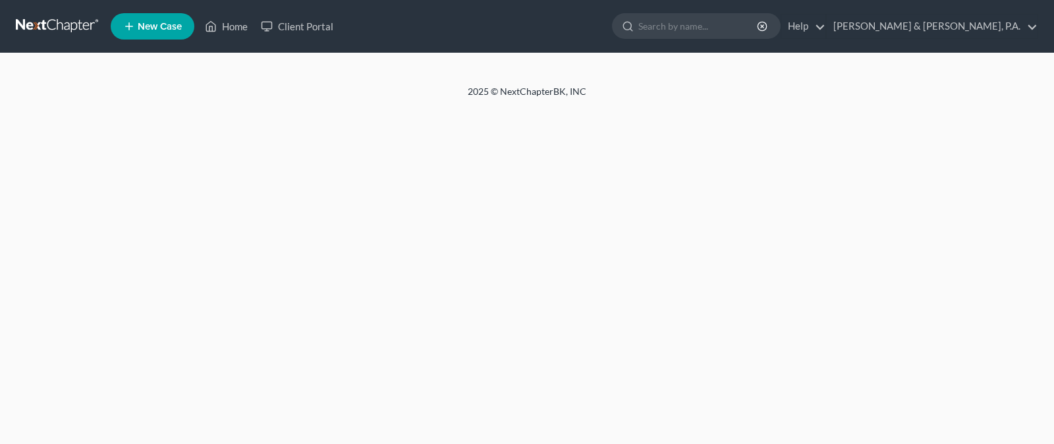  Describe the element at coordinates (698, 26) in the screenshot. I see `input: Search by name...` at that location.